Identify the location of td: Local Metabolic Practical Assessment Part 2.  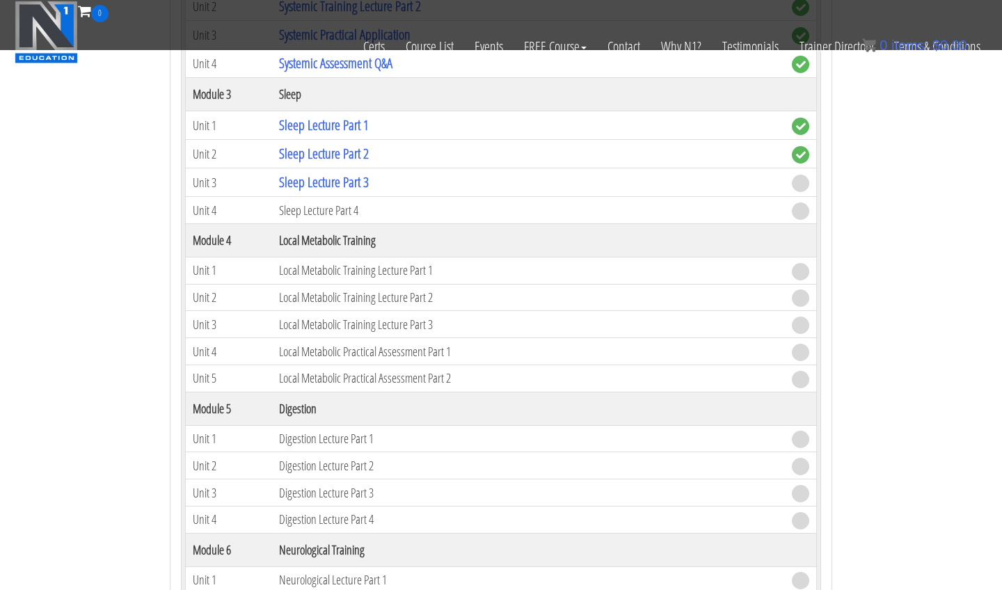
(528, 378).